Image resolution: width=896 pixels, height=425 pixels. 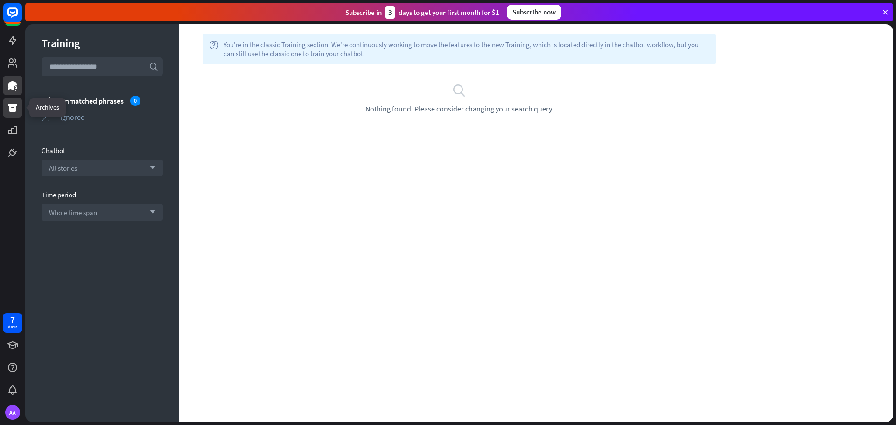 What do you see at coordinates (459, 109) in the screenshot?
I see `span: Nothing found. Please consider changing your search query.` at bounding box center [459, 109].